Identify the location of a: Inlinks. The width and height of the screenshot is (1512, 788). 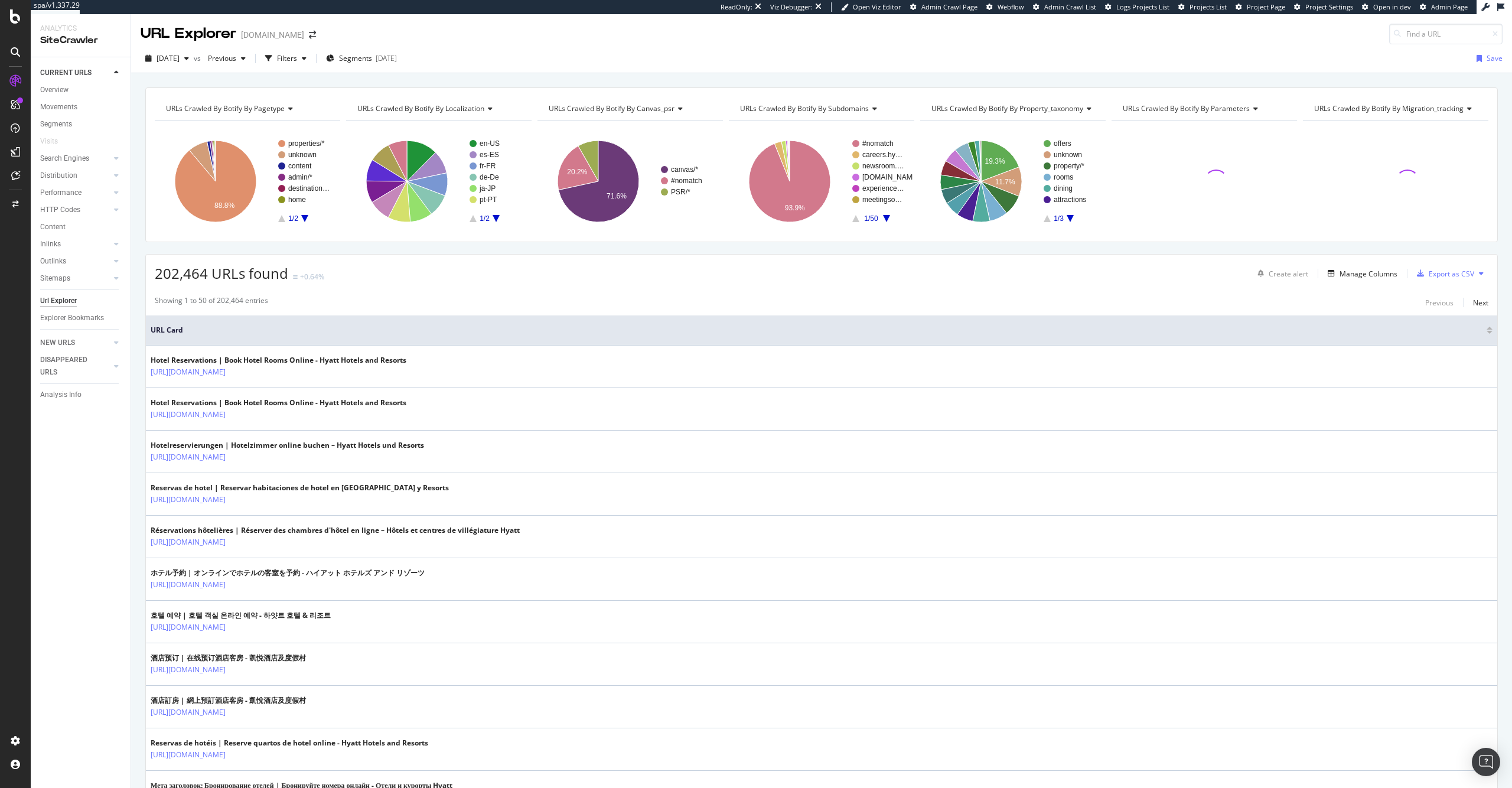
(75, 244).